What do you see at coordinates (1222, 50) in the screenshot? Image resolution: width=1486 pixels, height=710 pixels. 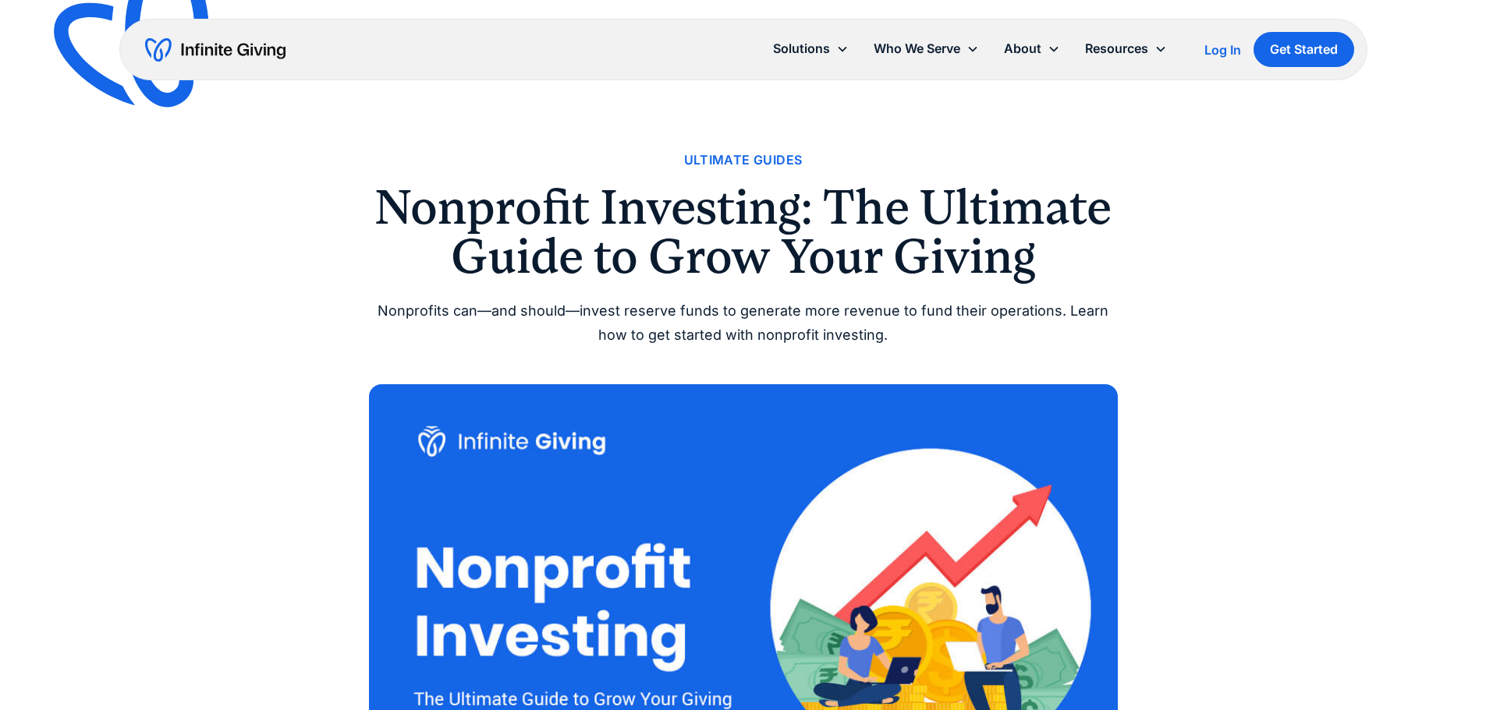 I see `a: Log In` at bounding box center [1222, 50].